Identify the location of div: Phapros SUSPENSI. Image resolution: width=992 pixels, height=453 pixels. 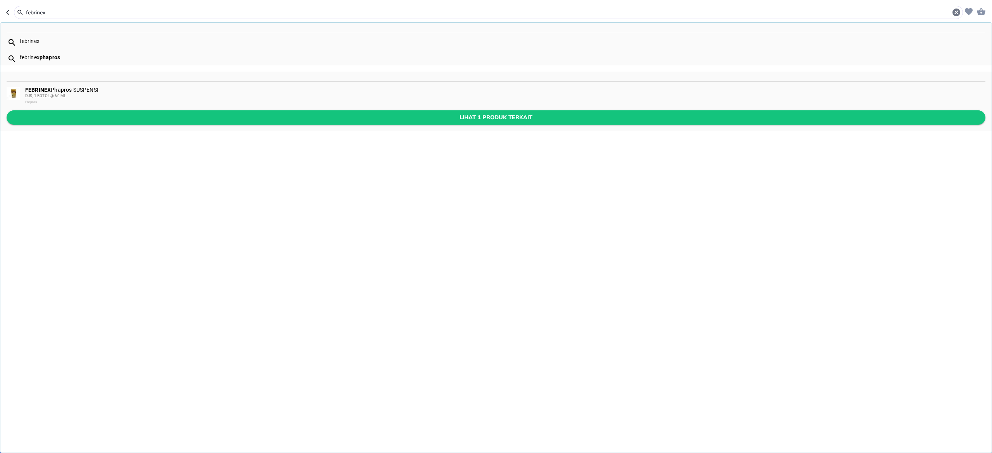
(505, 96).